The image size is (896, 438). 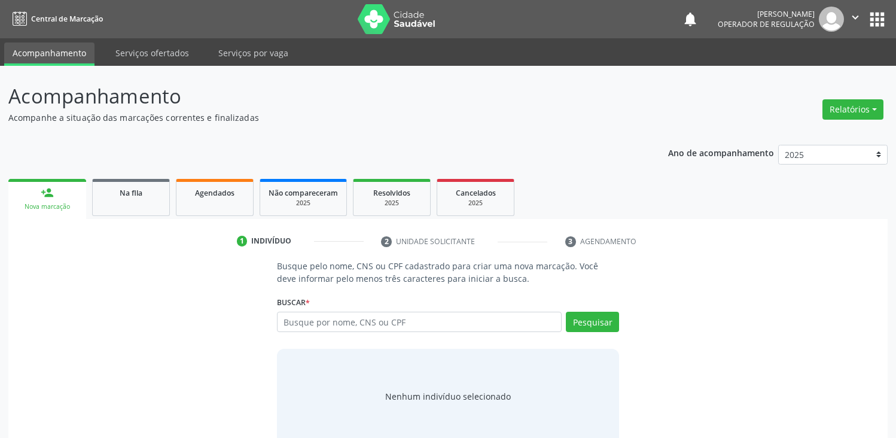 What do you see at coordinates (316, 117) in the screenshot?
I see `p: Acompanhe a situação das marcações correntes e finalizadas` at bounding box center [316, 117].